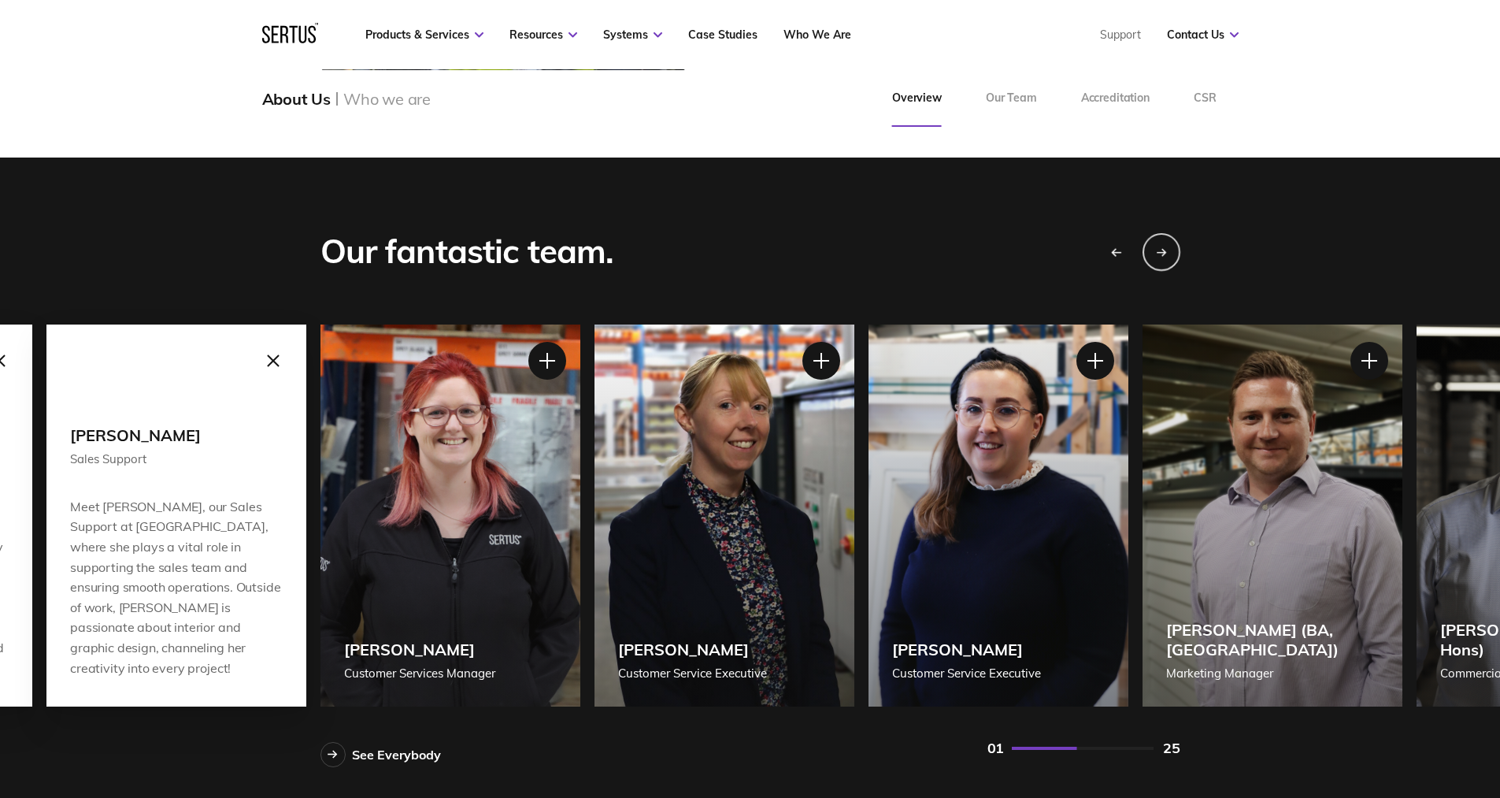 This screenshot has width=1500, height=798. Describe the element at coordinates (1161, 252) in the screenshot. I see `div: Next slide` at that location.